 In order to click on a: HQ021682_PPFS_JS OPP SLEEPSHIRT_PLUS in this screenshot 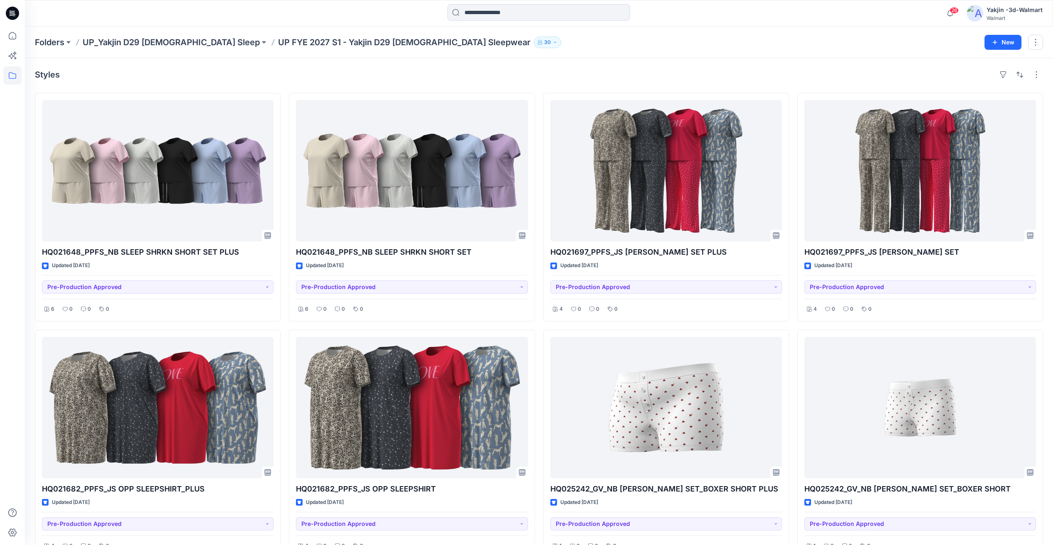, I will do `click(158, 408)`.